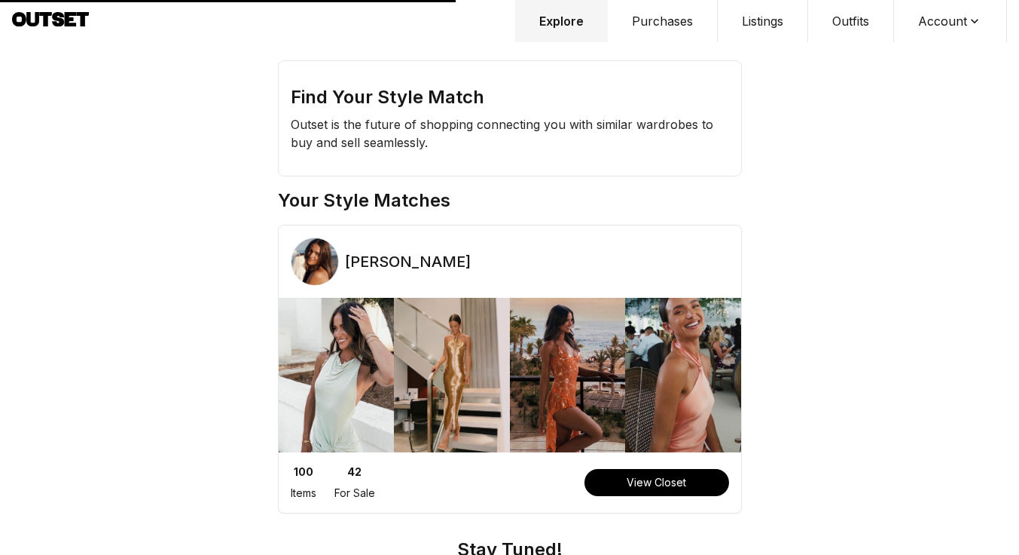  What do you see at coordinates (355, 493) in the screenshot?
I see `div: For Sale` at bounding box center [355, 493].